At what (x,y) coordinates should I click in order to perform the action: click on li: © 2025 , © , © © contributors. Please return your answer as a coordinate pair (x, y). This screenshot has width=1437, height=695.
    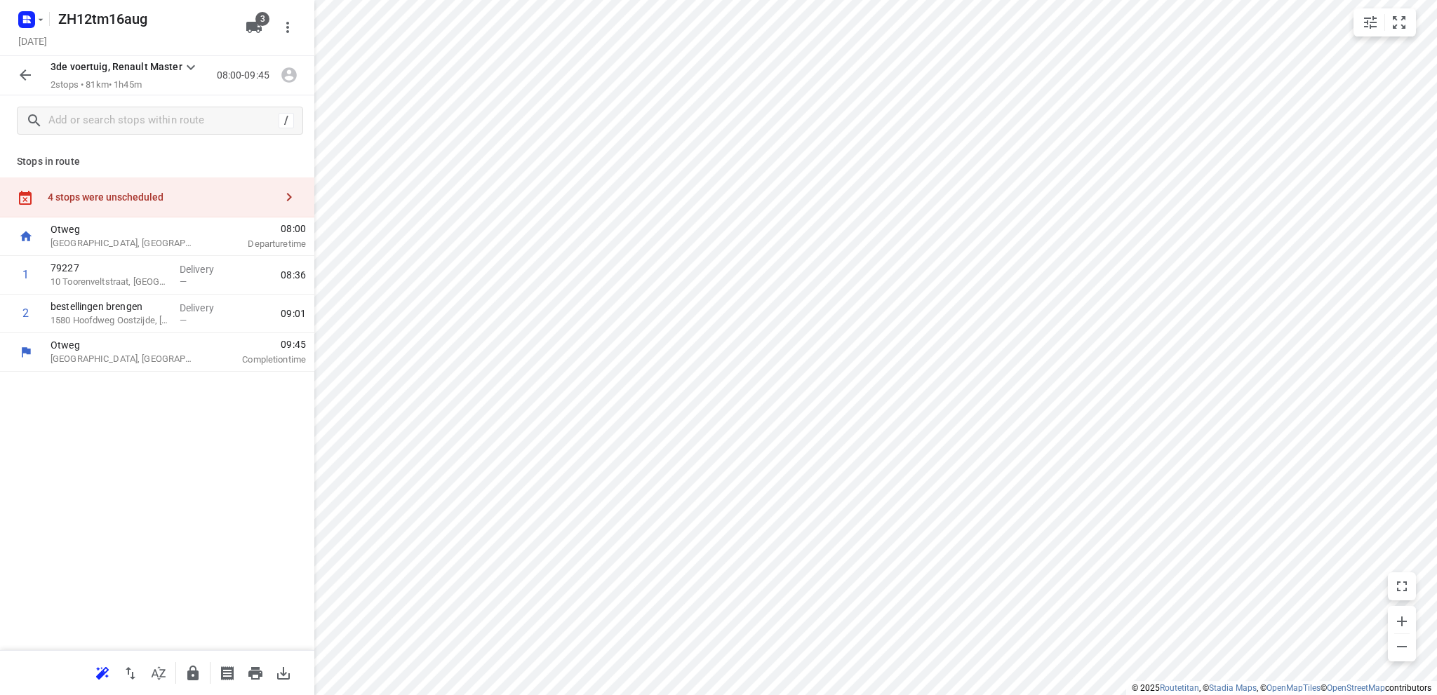
    Looking at the image, I should click on (1281, 688).